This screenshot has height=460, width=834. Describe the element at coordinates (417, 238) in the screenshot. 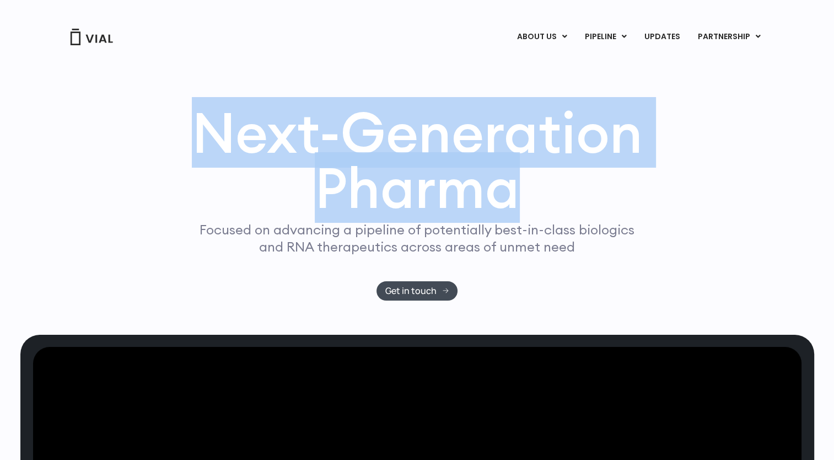

I see `p: Focused on advancing a pipeline of potentially best-in-class biologics and RNA therapeutics acros...` at that location.